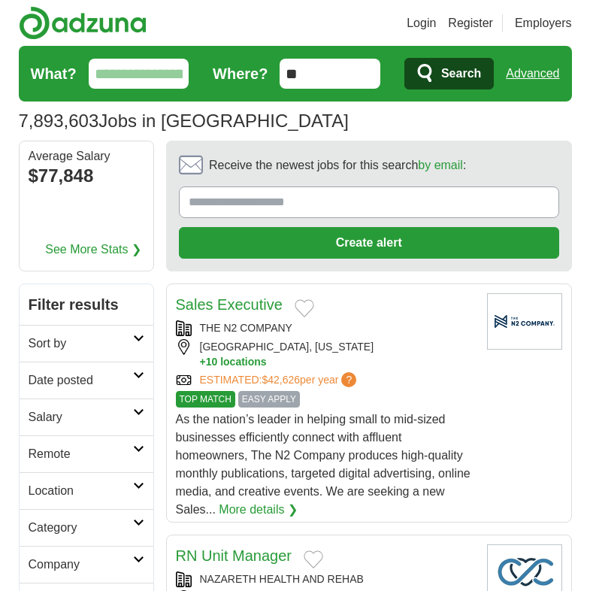 The width and height of the screenshot is (590, 591). Describe the element at coordinates (86, 527) in the screenshot. I see `a: Category` at that location.